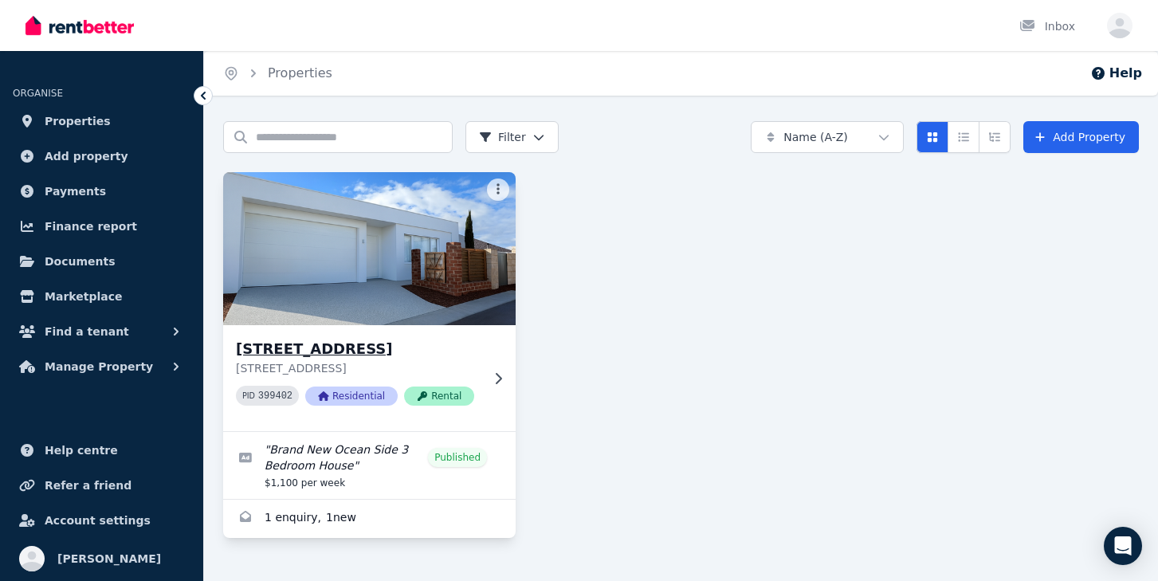 The image size is (1158, 581). What do you see at coordinates (37, 93) in the screenshot?
I see `span: ORGANISE` at bounding box center [37, 93].